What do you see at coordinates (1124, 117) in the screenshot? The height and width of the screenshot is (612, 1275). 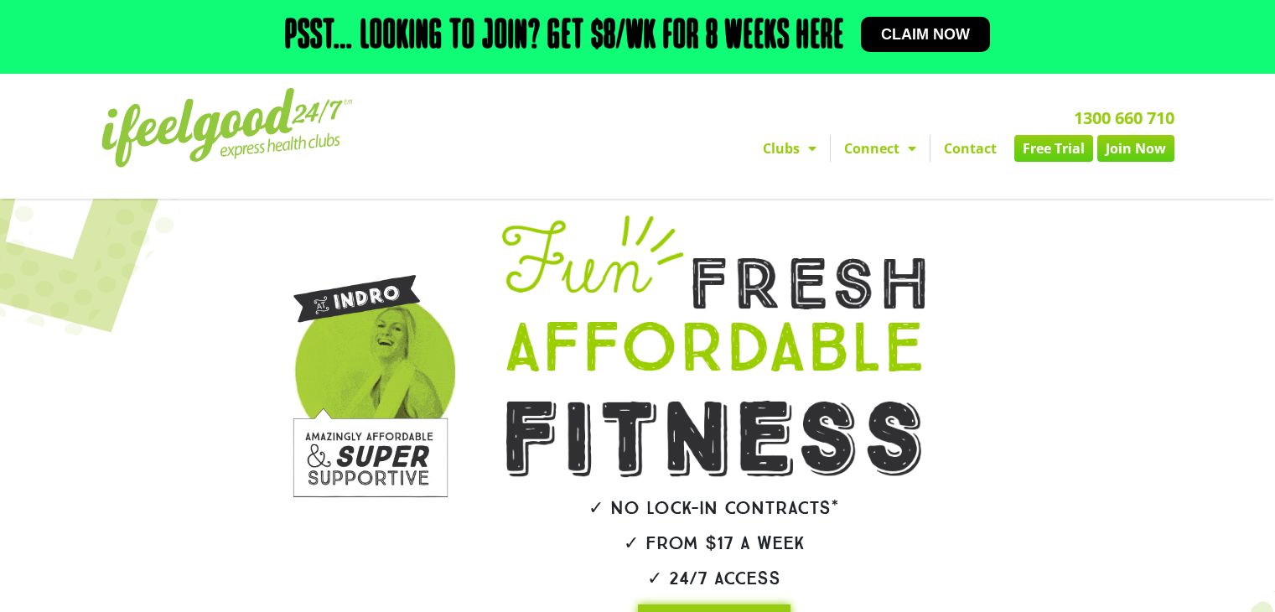 I see `a: 1300 660 710` at bounding box center [1124, 117].